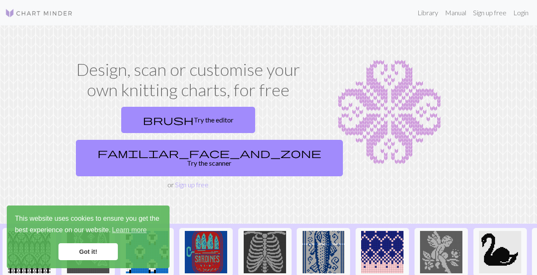 The image size is (537, 275). Describe the element at coordinates (441, 251) in the screenshot. I see `a: angel practice` at that location.